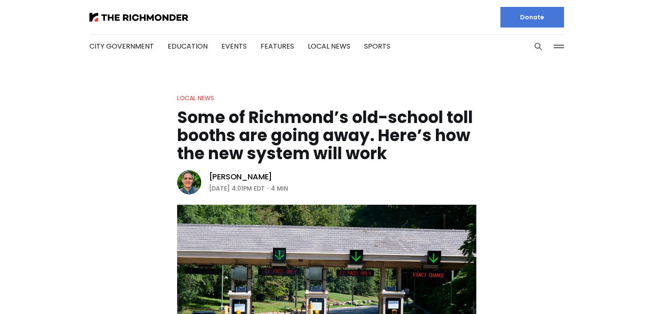  Describe the element at coordinates (187, 46) in the screenshot. I see `a: Education` at that location.